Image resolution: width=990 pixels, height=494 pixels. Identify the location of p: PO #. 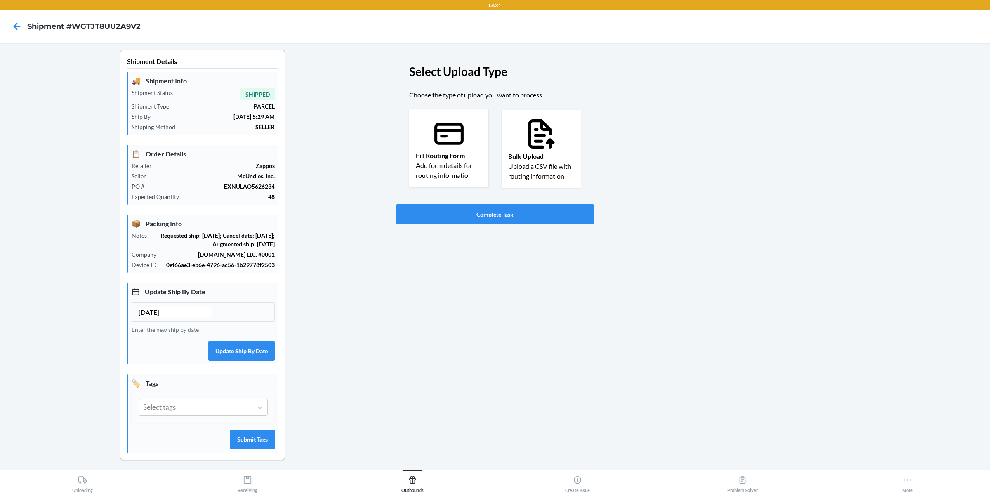
(141, 186).